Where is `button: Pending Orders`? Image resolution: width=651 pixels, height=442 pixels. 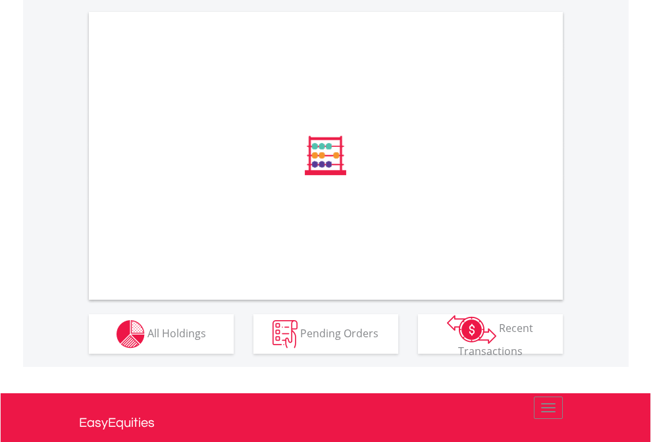 button: Pending Orders is located at coordinates (326, 334).